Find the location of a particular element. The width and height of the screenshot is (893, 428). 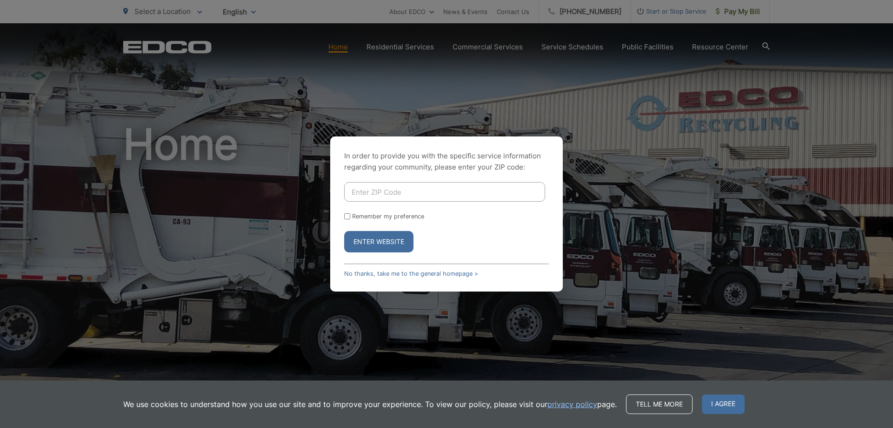

input: Enter ZIP Code is located at coordinates (445, 192).